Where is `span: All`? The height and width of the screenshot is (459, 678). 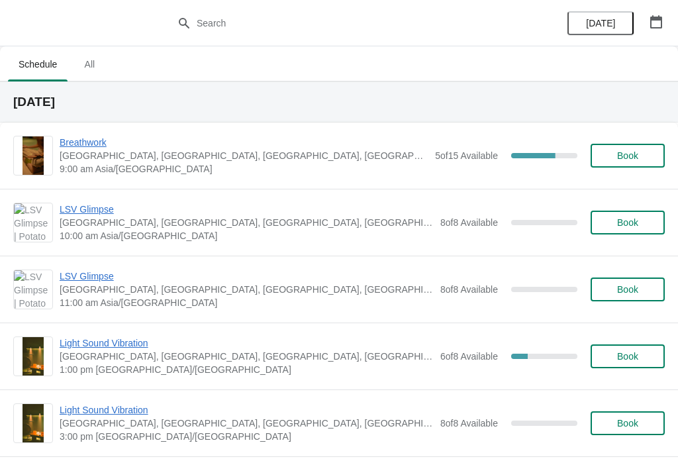 span: All is located at coordinates (89, 64).